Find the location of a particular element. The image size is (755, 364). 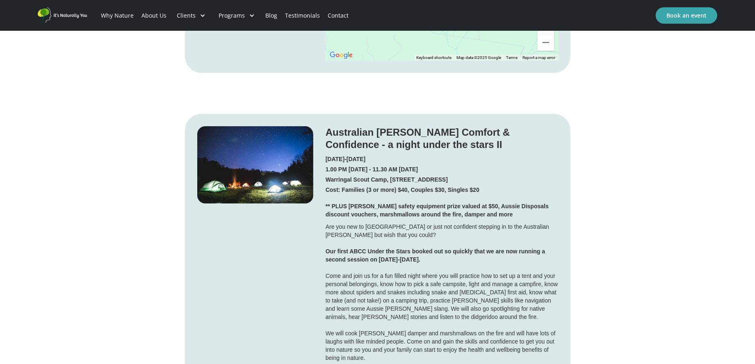

a: Blog is located at coordinates (271, 16).